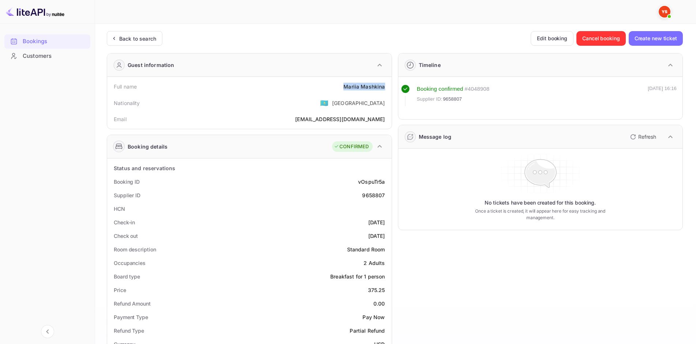  Describe the element at coordinates (430, 65) in the screenshot. I see `div: Timeline` at that location.